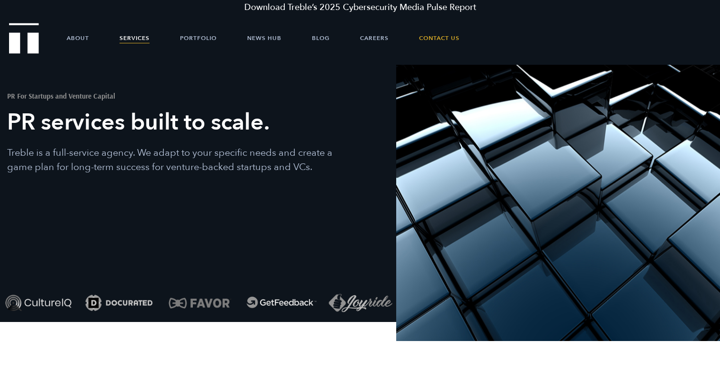 The image size is (720, 392). What do you see at coordinates (264, 38) in the screenshot?
I see `a: News Hub` at bounding box center [264, 38].